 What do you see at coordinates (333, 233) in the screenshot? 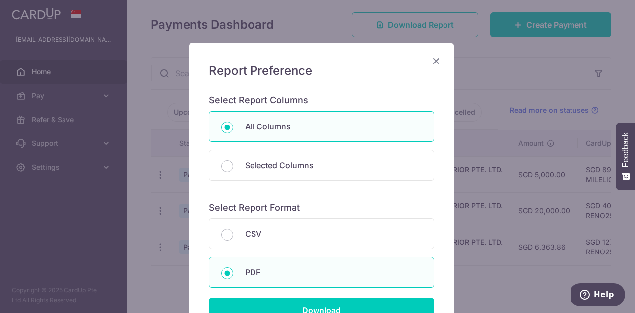
I see `p: CSV` at bounding box center [333, 233].